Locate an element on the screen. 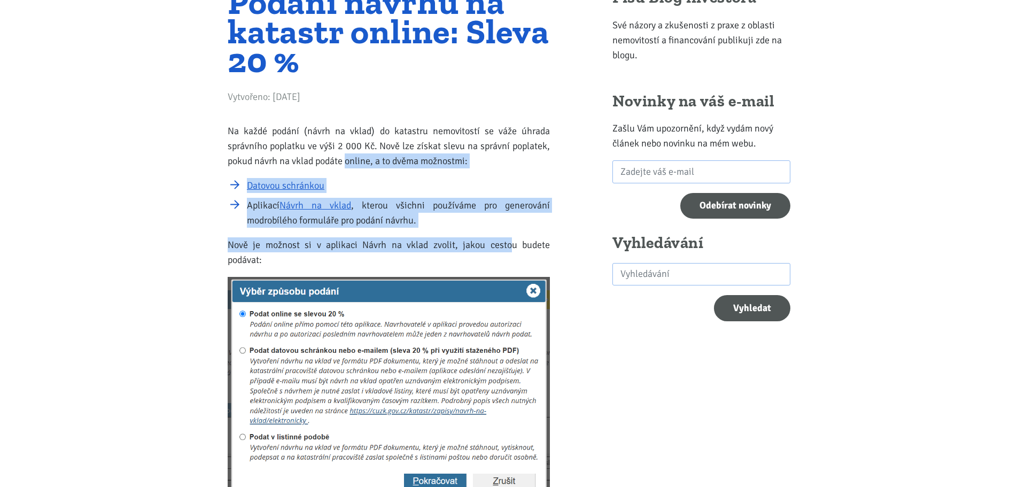 The height and width of the screenshot is (487, 1018). input: search is located at coordinates (701, 274).